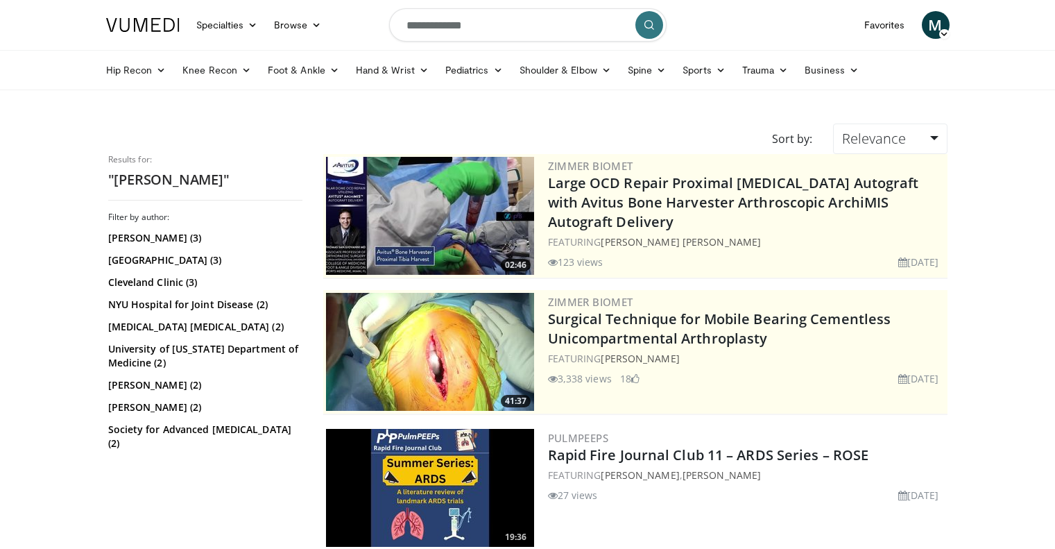  I want to click on span: 41:37, so click(516, 401).